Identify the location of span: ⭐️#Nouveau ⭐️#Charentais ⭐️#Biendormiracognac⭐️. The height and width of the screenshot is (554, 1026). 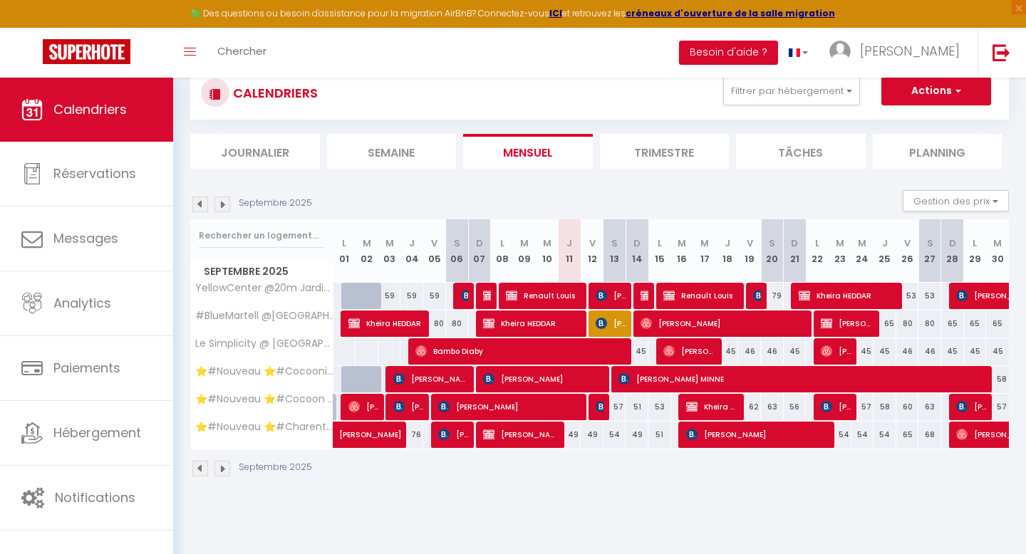
(264, 427).